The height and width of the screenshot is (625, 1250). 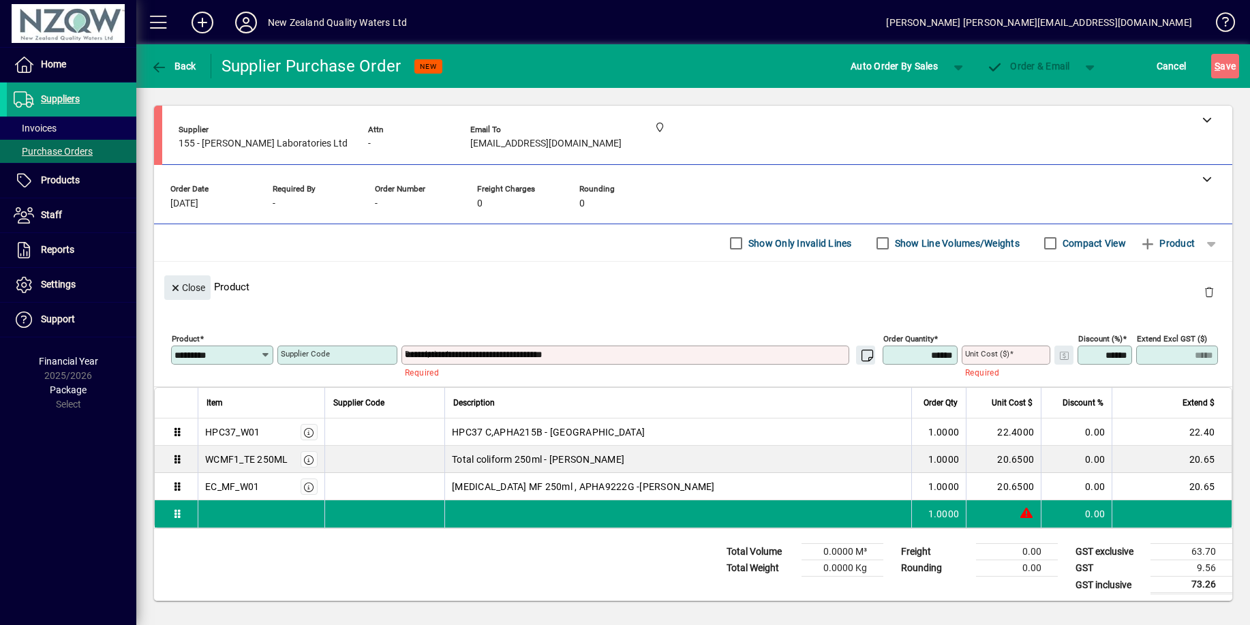 What do you see at coordinates (215, 403) in the screenshot?
I see `span: Item` at bounding box center [215, 403].